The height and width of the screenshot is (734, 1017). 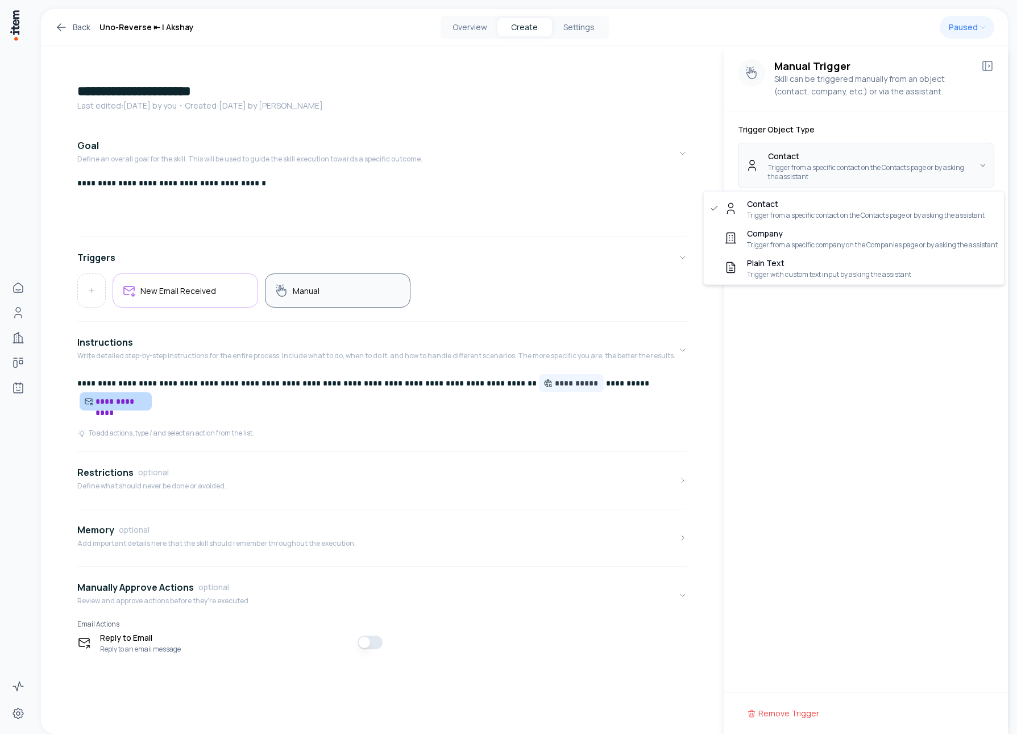 What do you see at coordinates (866, 215) in the screenshot?
I see `span: Trigger from a specific contact on the Contacts page or by asking the assistant` at bounding box center [866, 215].